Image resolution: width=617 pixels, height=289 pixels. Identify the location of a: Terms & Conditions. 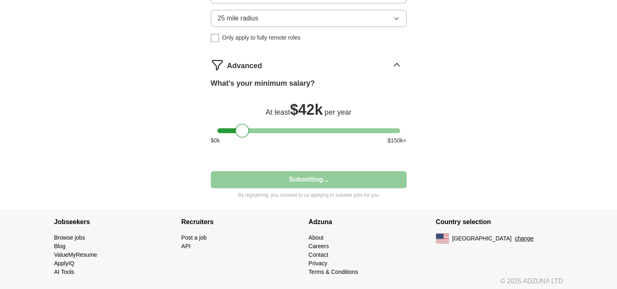
(333, 272).